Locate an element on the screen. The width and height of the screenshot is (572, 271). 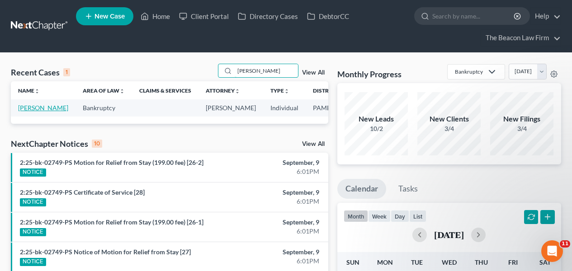
div: Bankruptcy is located at coordinates (469, 71).